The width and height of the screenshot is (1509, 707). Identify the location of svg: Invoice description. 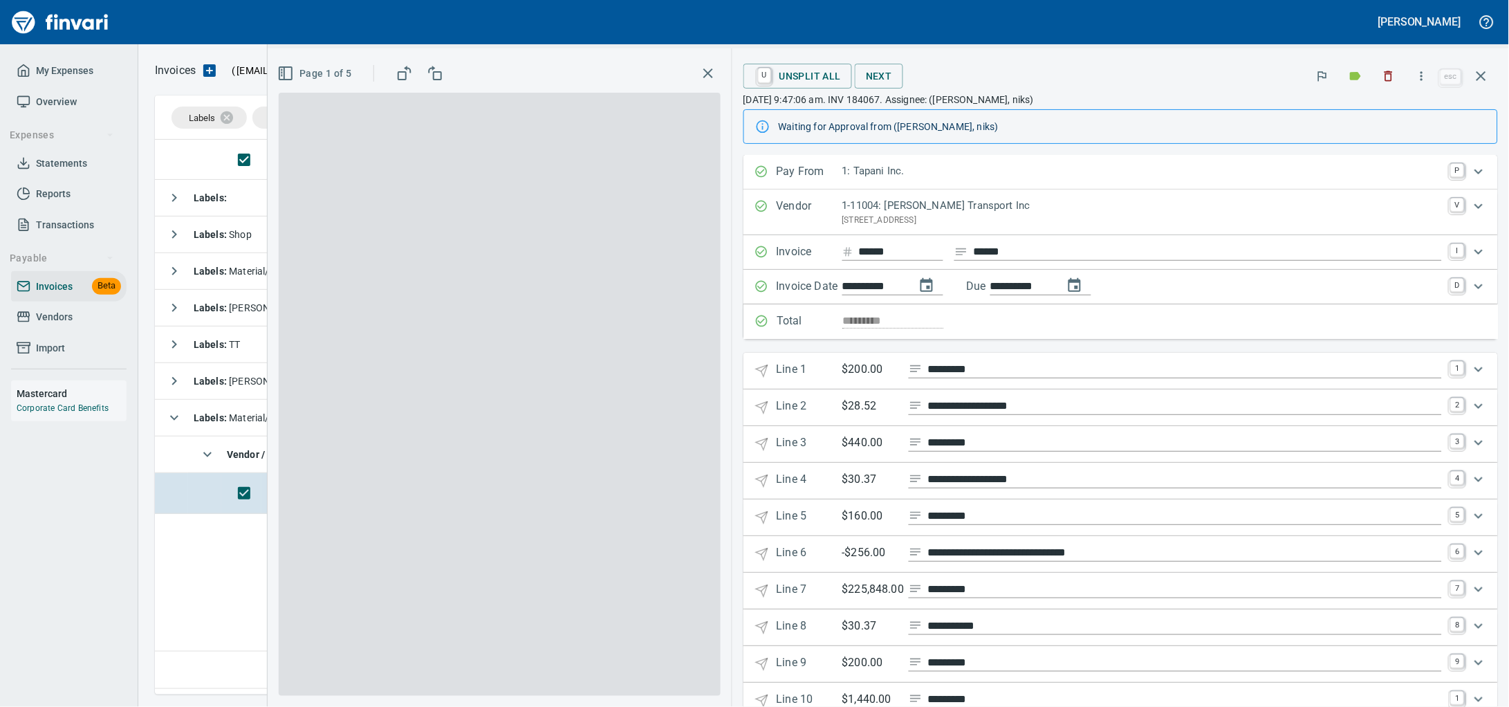
(961, 252).